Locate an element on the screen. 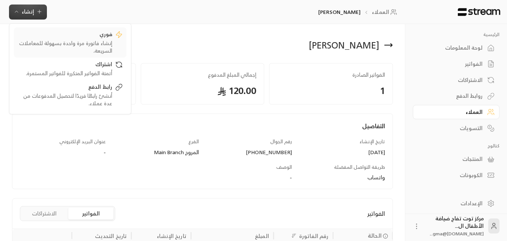  p: كتالوج is located at coordinates (456, 146).